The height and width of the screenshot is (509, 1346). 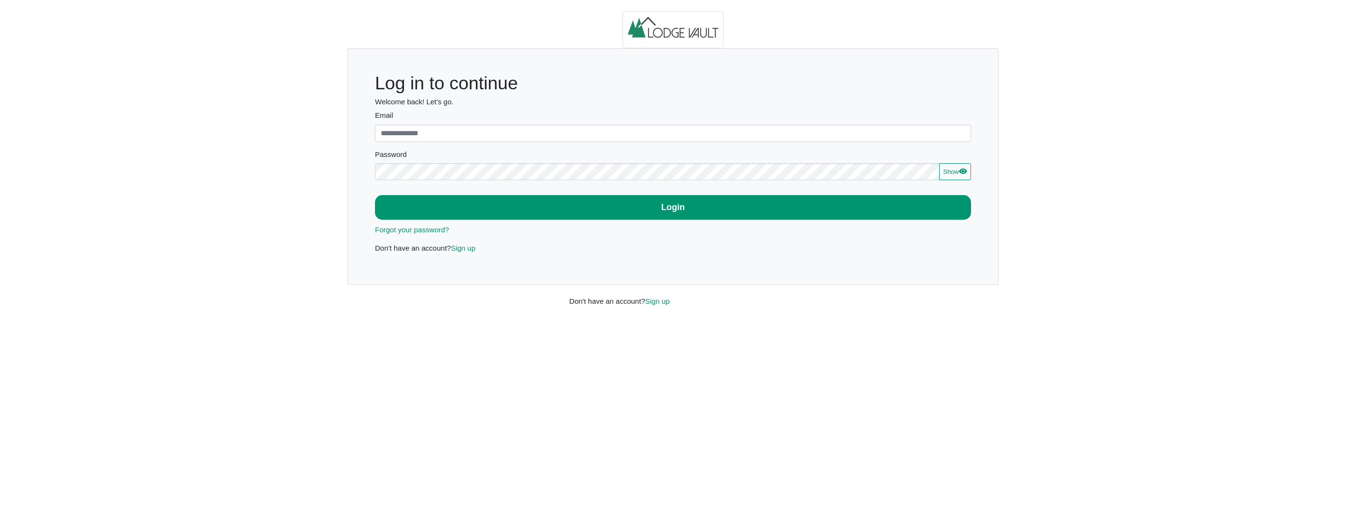 I want to click on p: Don't have an account?, so click(x=673, y=248).